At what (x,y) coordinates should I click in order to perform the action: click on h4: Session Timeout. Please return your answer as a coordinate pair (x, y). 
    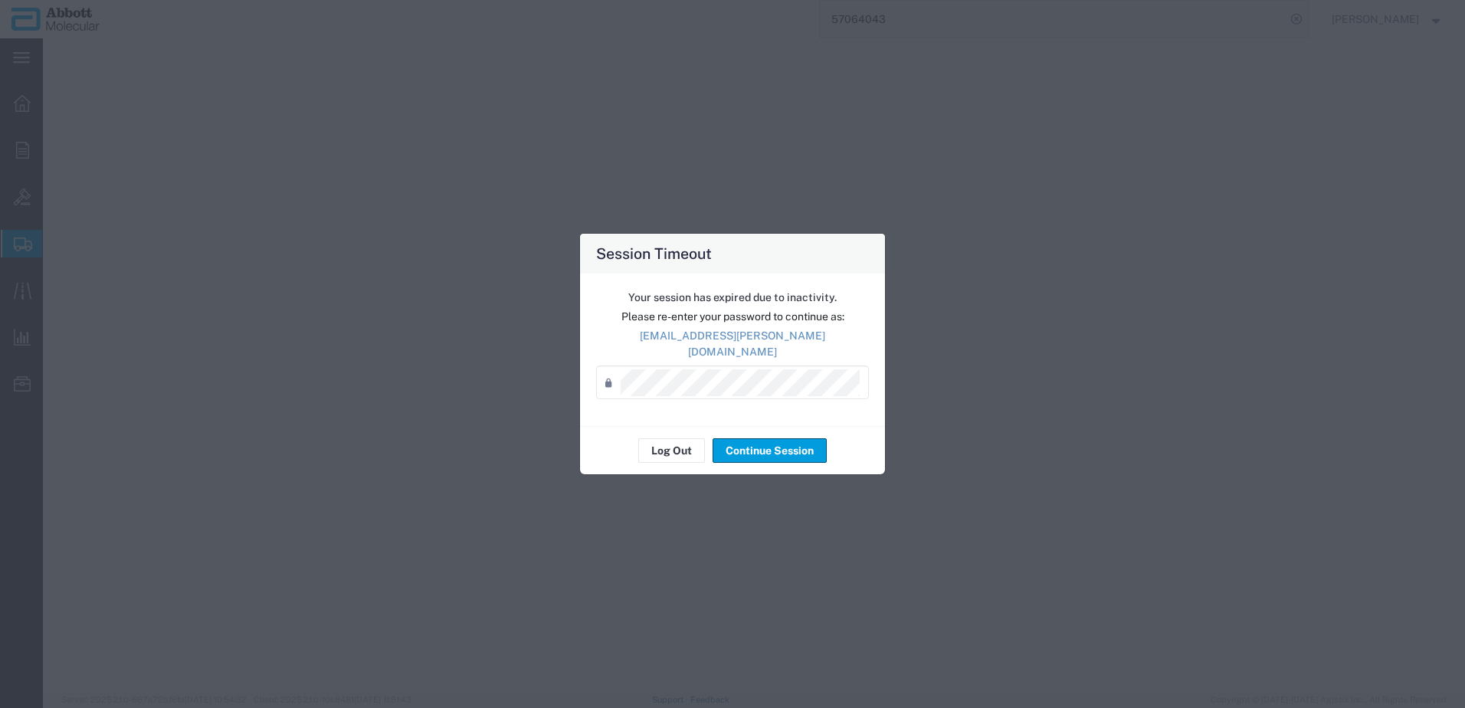
    Looking at the image, I should click on (654, 253).